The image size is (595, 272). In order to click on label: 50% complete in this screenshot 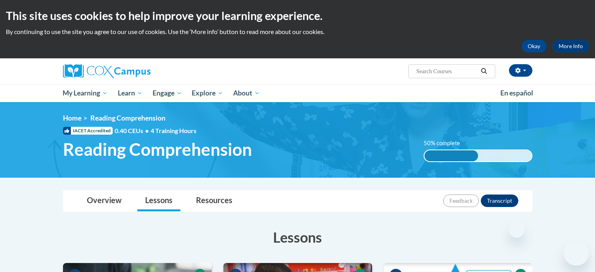, I will do `click(446, 143)`.